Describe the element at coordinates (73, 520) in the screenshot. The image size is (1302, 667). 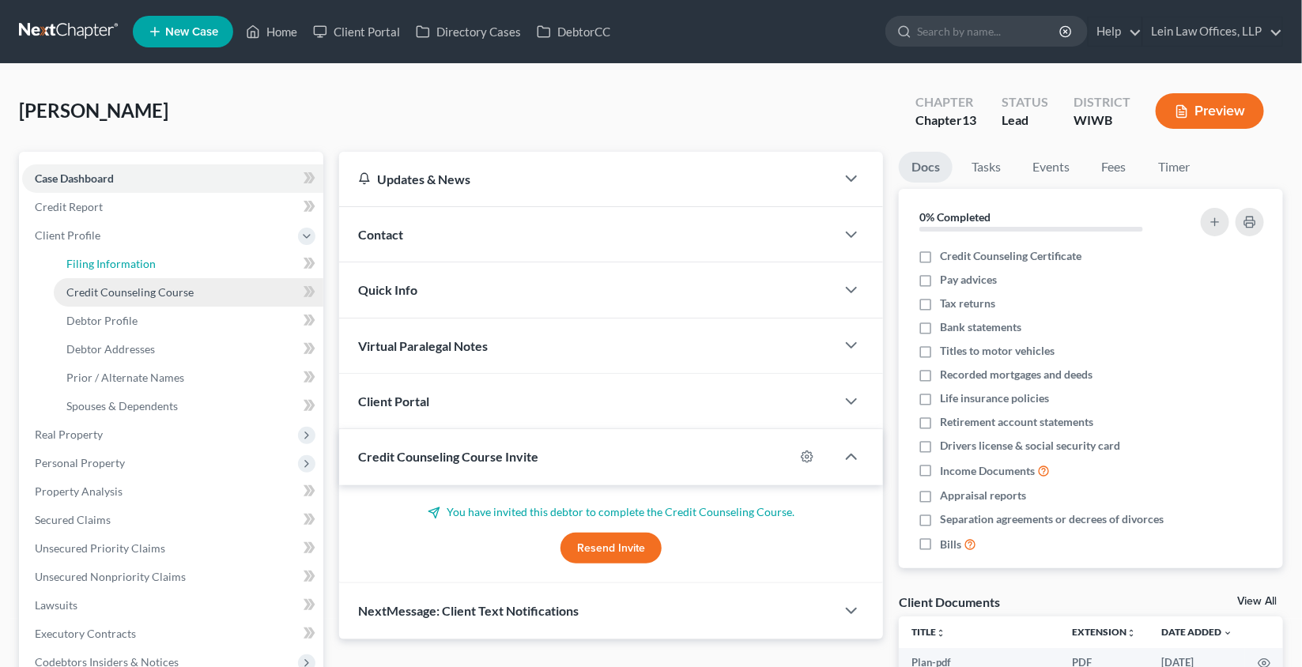
I see `span: Secured Claims` at that location.